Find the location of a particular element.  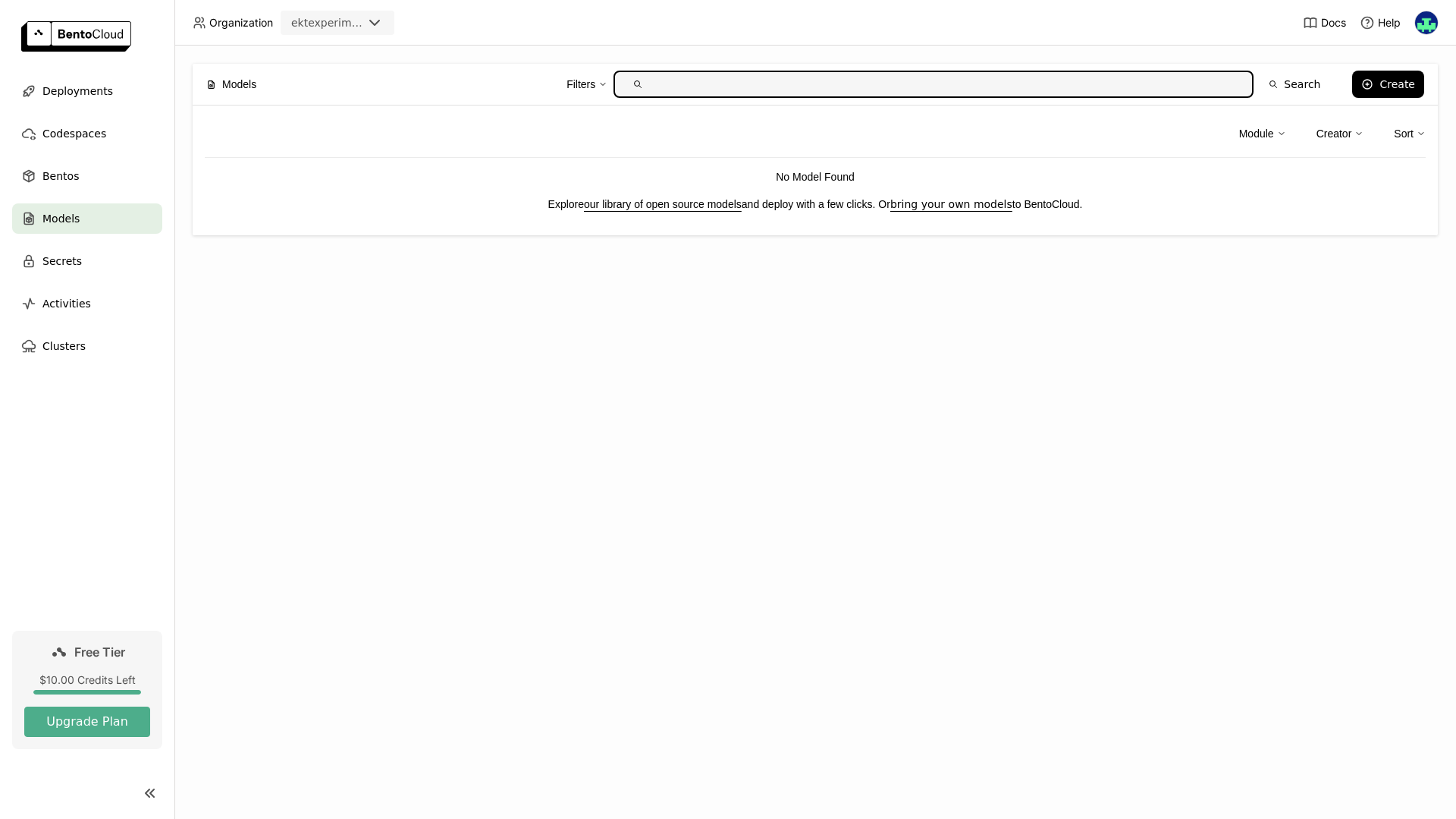

p: No Model Found is located at coordinates (815, 177).